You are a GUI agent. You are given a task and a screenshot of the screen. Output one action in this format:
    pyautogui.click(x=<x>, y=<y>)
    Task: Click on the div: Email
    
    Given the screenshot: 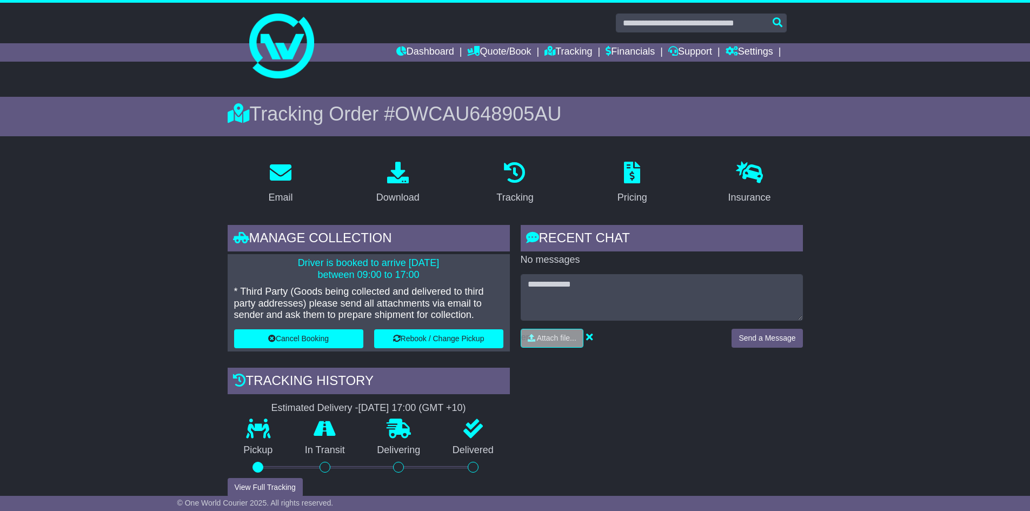 What is the action you would take?
    pyautogui.click(x=280, y=197)
    